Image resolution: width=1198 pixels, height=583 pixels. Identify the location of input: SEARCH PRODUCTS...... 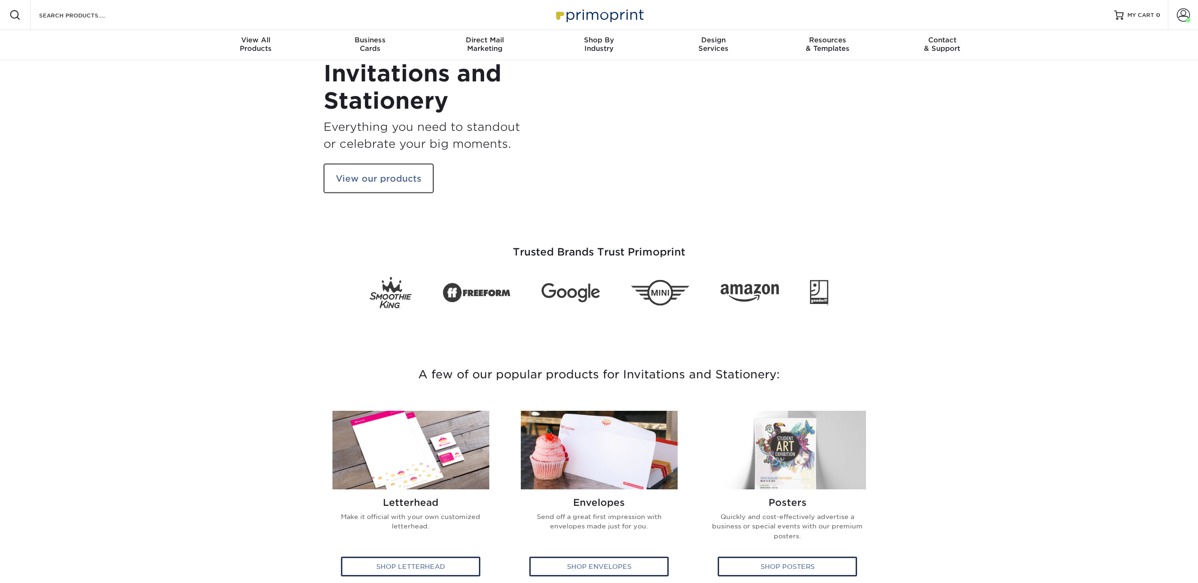
(84, 15).